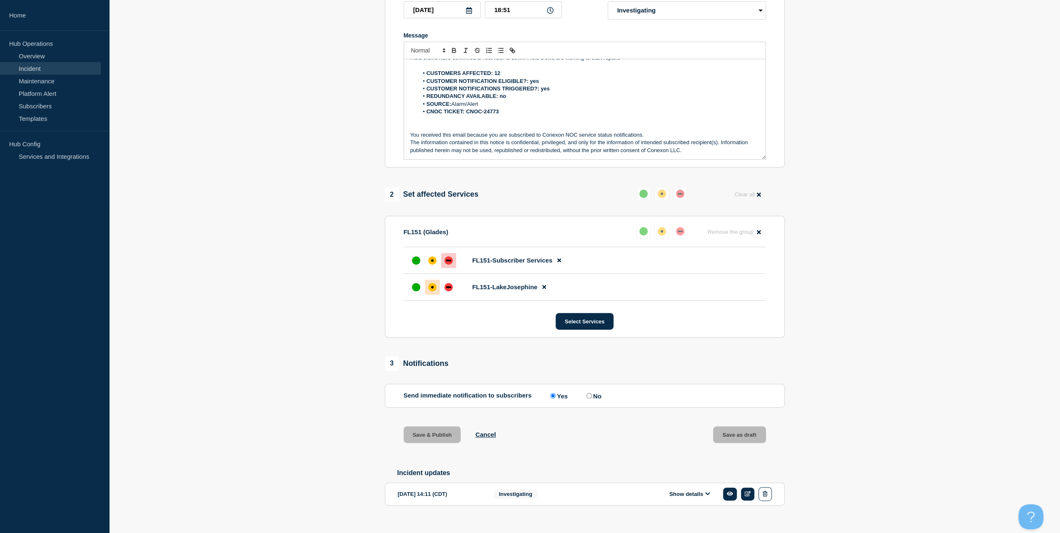 This screenshot has height=533, width=1060. Describe the element at coordinates (500, 50) in the screenshot. I see `button: Toggle bulleted list` at that location.